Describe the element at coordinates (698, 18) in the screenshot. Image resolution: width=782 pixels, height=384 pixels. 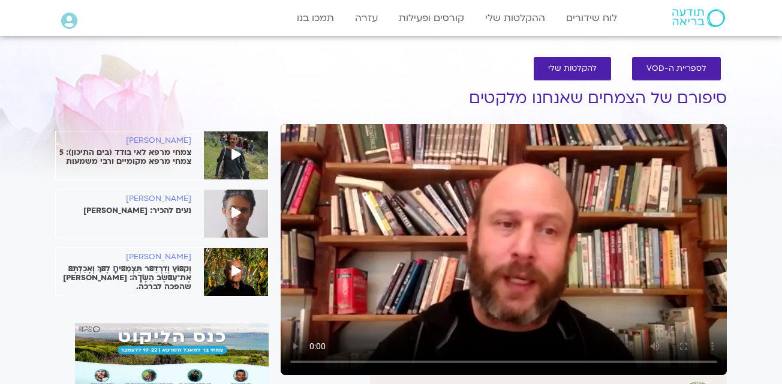
I see `img: תודעה בריאה` at that location.